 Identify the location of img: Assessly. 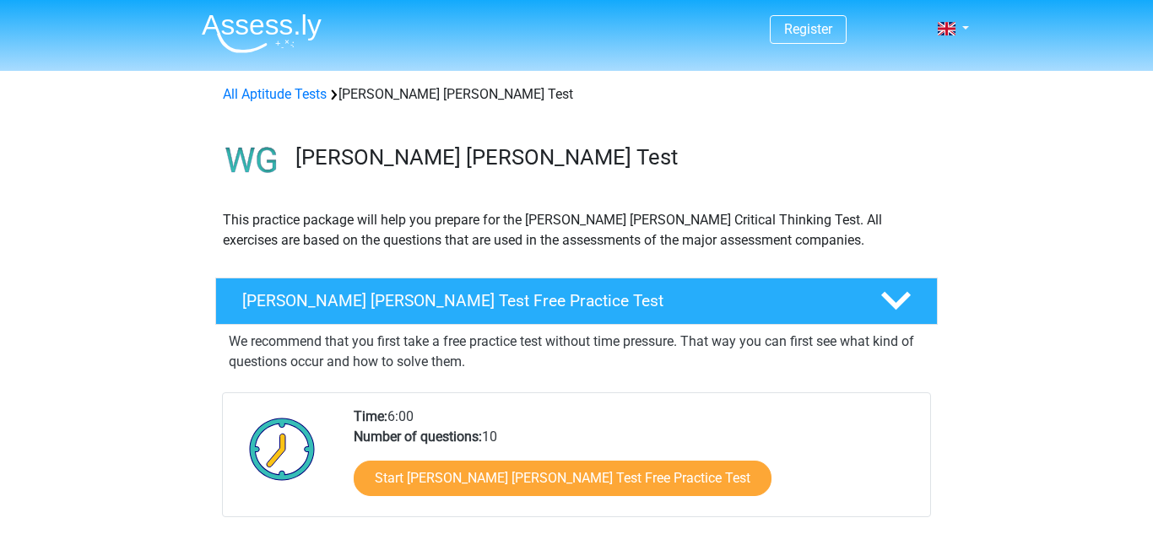
(262, 33).